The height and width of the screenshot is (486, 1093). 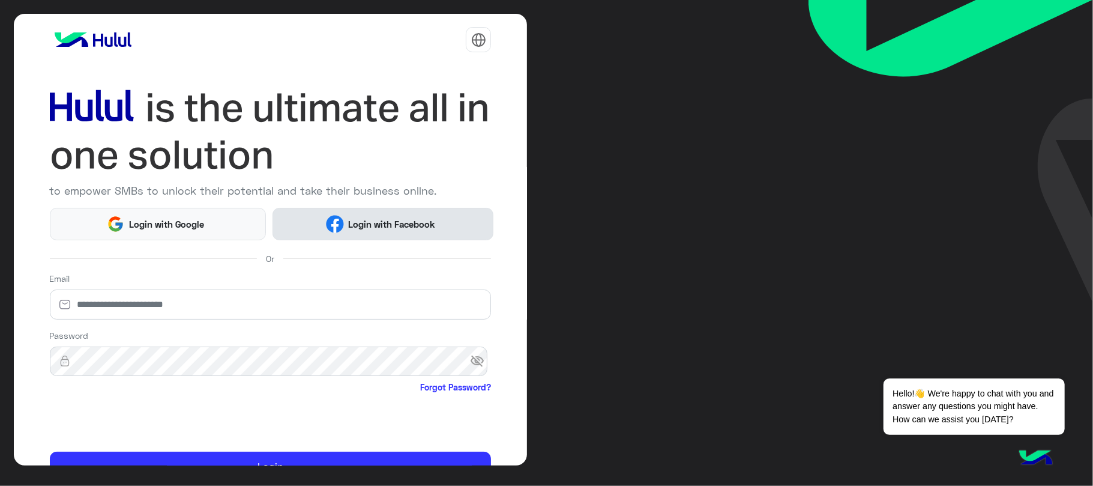 What do you see at coordinates (271, 190) in the screenshot?
I see `p: to empower SMBs to unlock their potential and take their business online.` at bounding box center [271, 190].